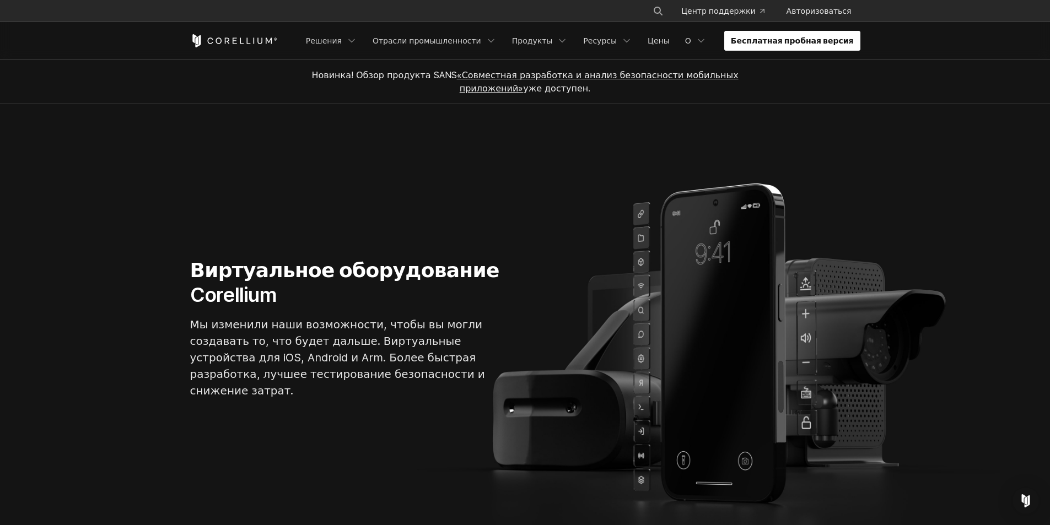  What do you see at coordinates (337, 358) in the screenshot?
I see `font: Мы изменили наши возможности, чтобы вы могли создавать то, что будет дальше. Виртуальные устройст...` at bounding box center [337, 358].